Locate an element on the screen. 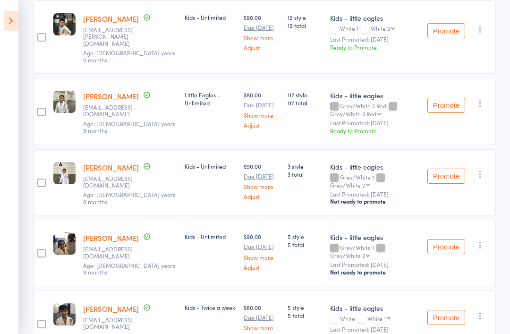 The height and width of the screenshot is (334, 510). span: 3 total is located at coordinates (305, 174).